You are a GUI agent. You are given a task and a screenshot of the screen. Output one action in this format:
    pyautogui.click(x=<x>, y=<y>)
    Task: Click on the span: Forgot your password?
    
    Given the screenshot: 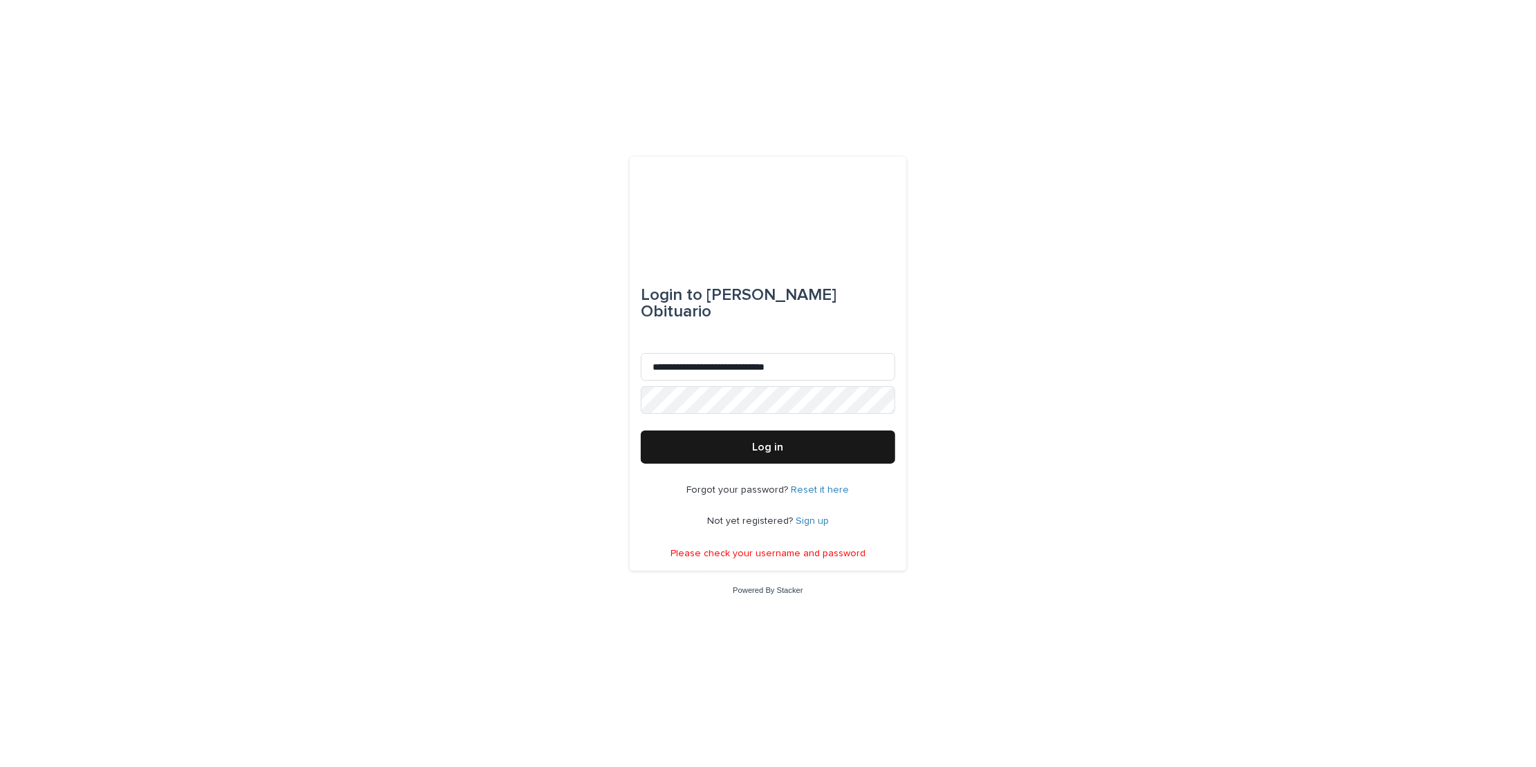 What is the action you would take?
    pyautogui.click(x=739, y=490)
    